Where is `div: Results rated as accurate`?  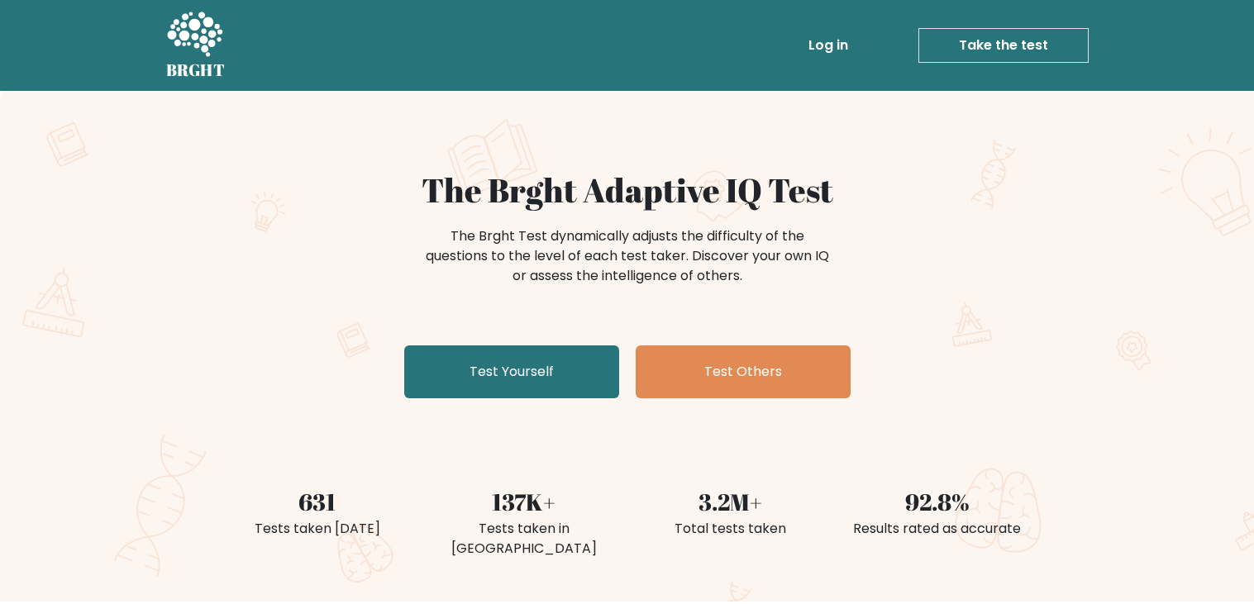
div: Results rated as accurate is located at coordinates (938, 529).